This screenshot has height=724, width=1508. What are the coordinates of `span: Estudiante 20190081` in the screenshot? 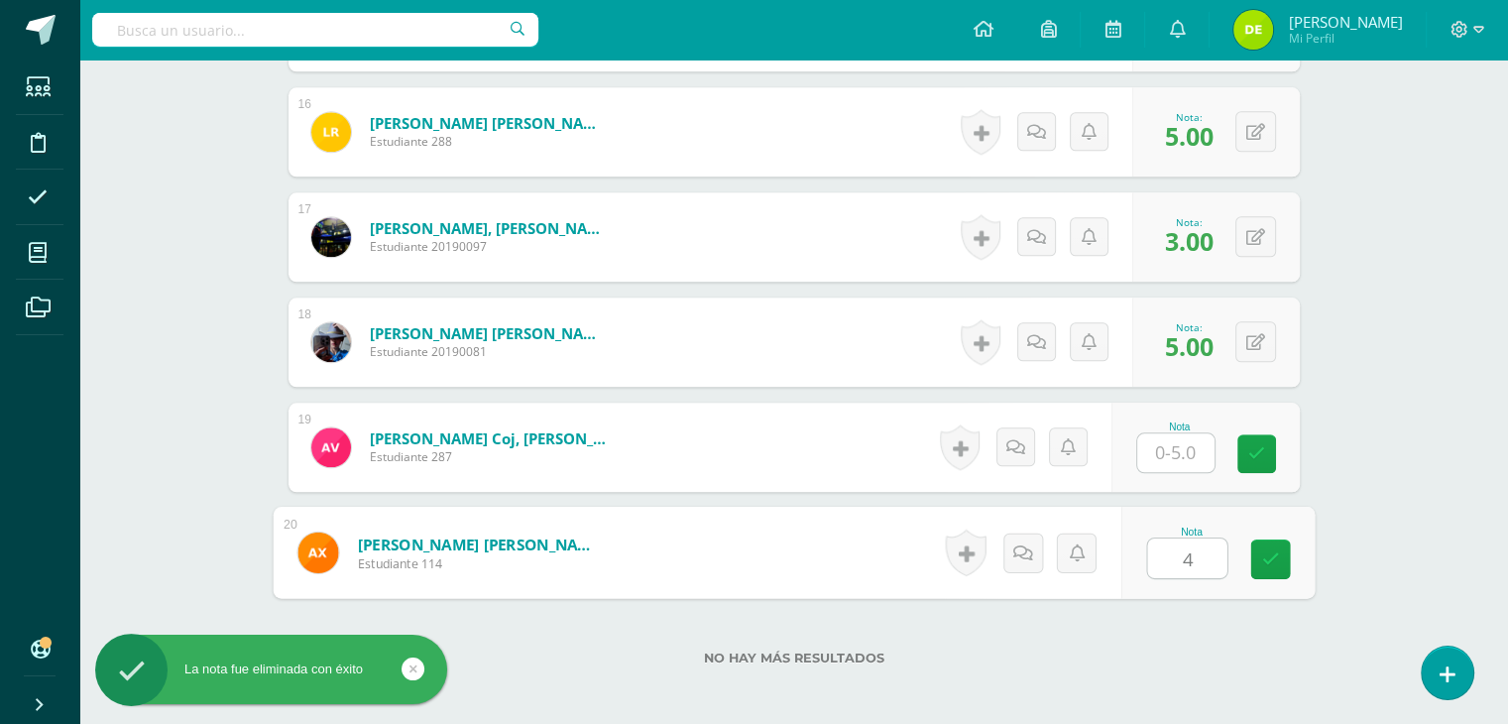 It's located at (489, 351).